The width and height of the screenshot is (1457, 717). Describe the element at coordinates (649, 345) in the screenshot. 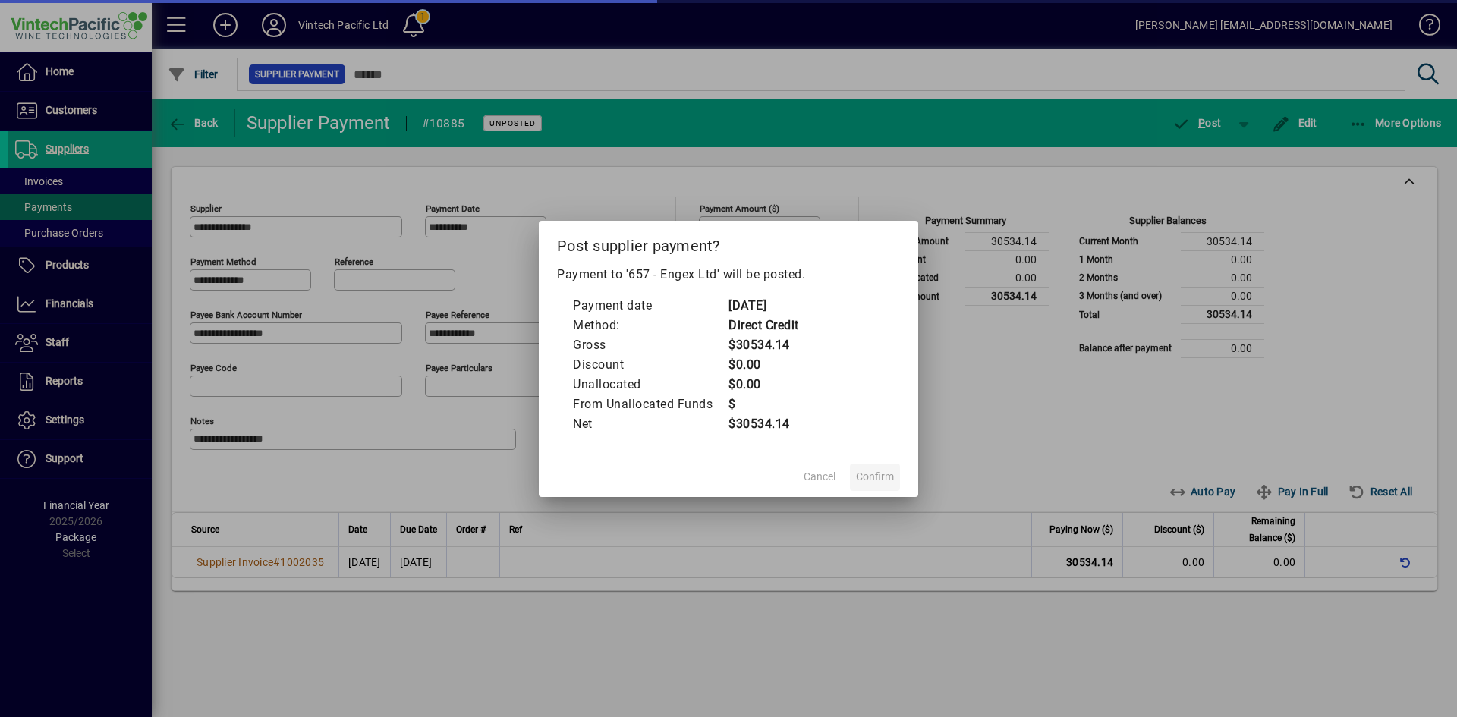

I see `td: Gross` at that location.